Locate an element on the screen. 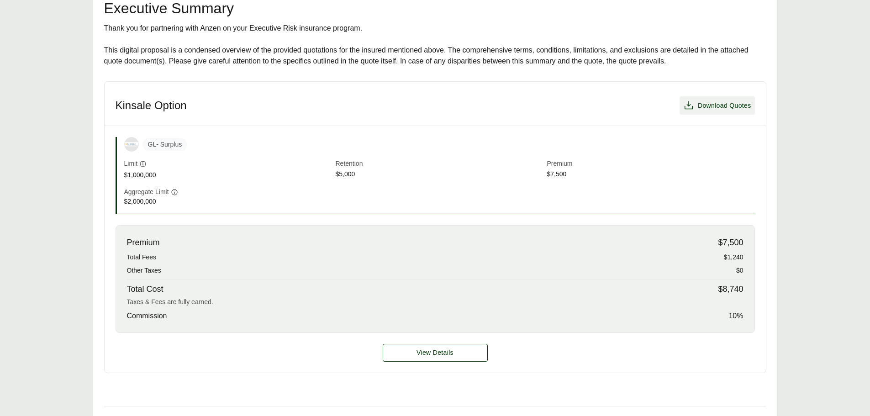 The image size is (870, 416). button: View Details is located at coordinates (435, 352).